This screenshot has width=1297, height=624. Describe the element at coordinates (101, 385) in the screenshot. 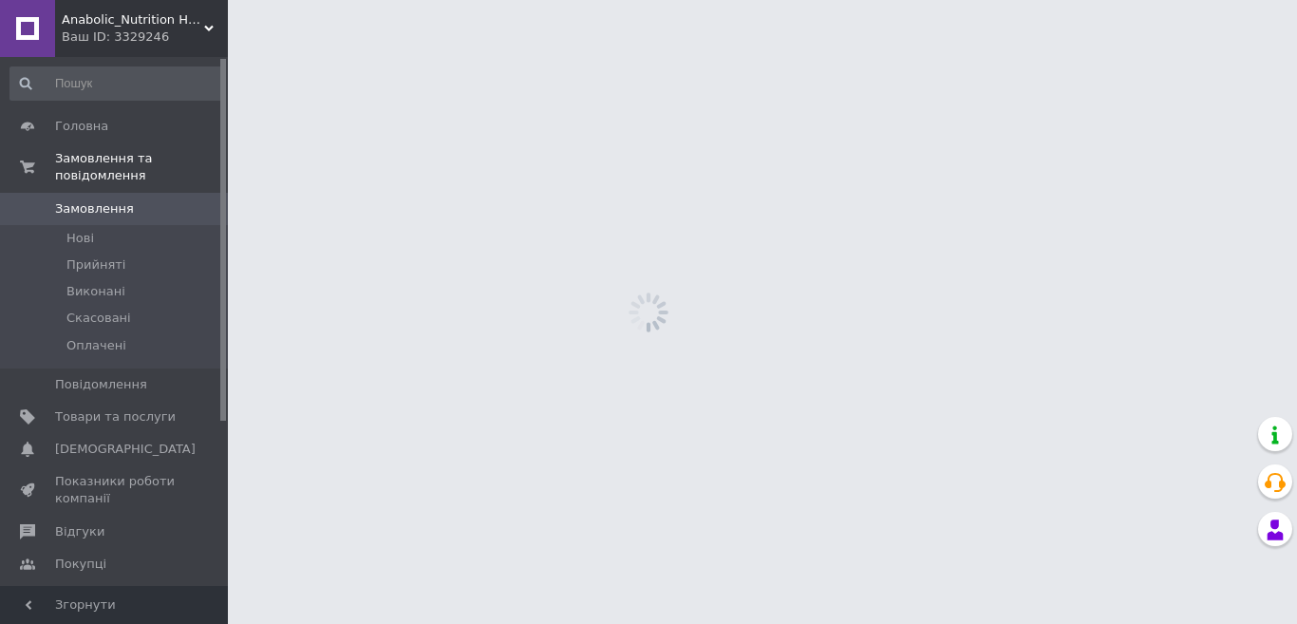

I see `span: Повідомлення` at that location.